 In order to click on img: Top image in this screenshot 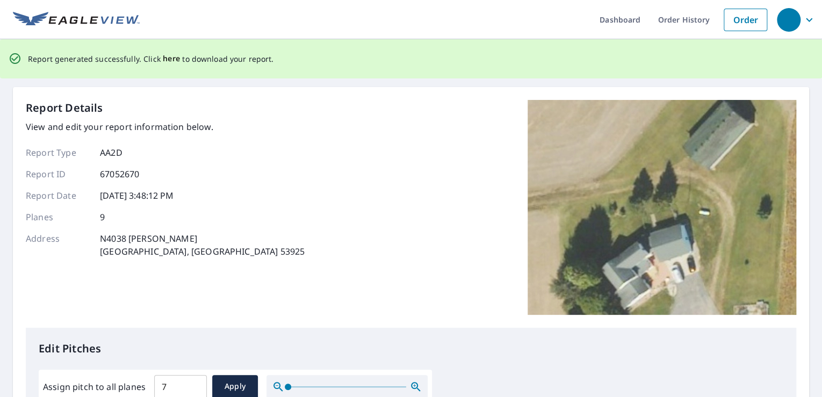, I will do `click(662, 207)`.